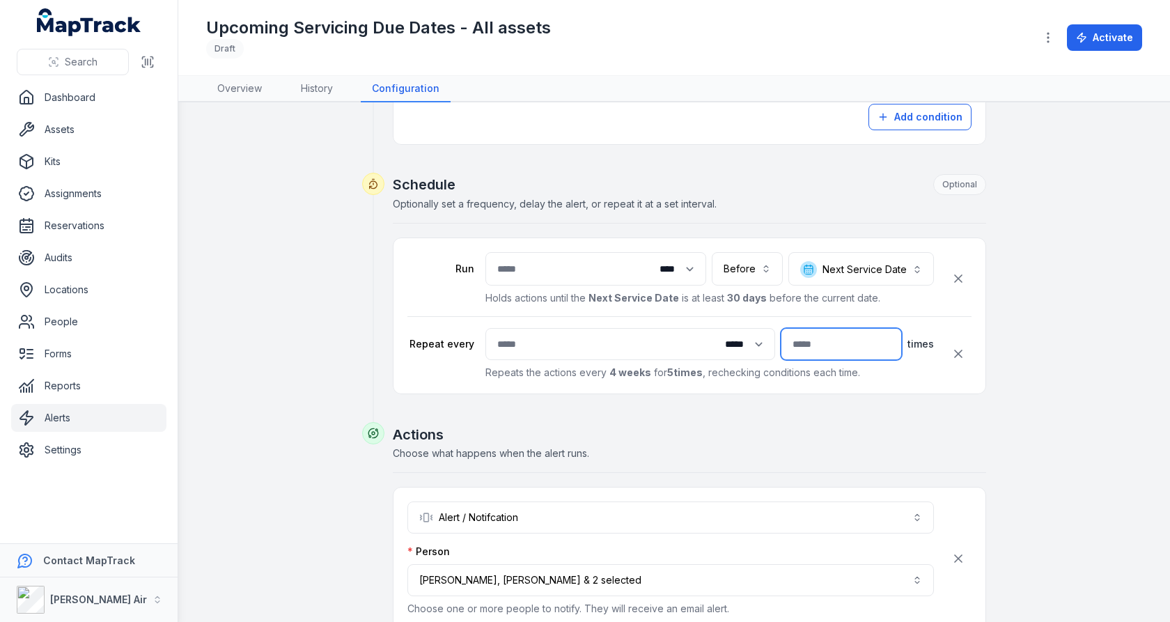 The width and height of the screenshot is (1170, 622). Describe the element at coordinates (88, 386) in the screenshot. I see `a: Reports` at that location.